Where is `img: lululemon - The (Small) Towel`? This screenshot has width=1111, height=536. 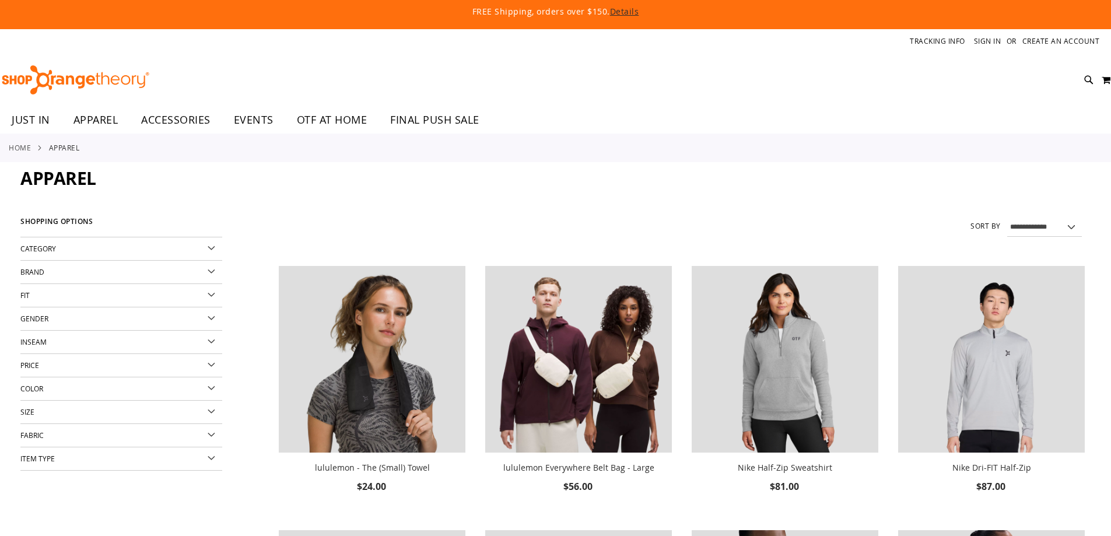 img: lululemon - The (Small) Towel is located at coordinates (372, 359).